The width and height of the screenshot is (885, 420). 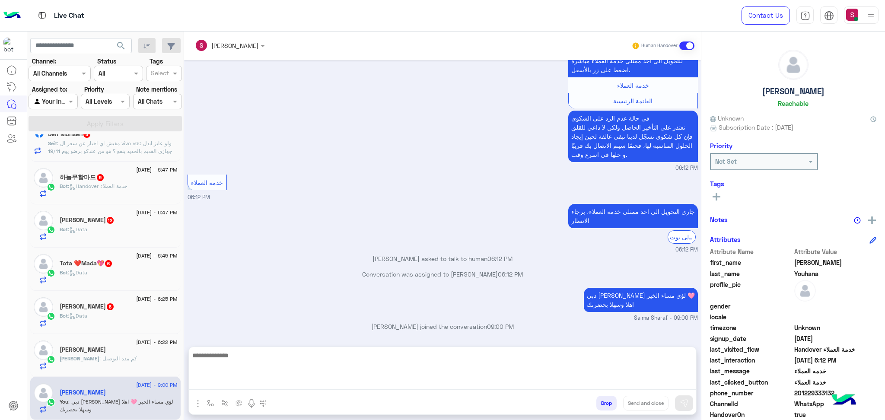 What do you see at coordinates (82, 392) in the screenshot?
I see `h5: Michael Youhana` at bounding box center [82, 392].